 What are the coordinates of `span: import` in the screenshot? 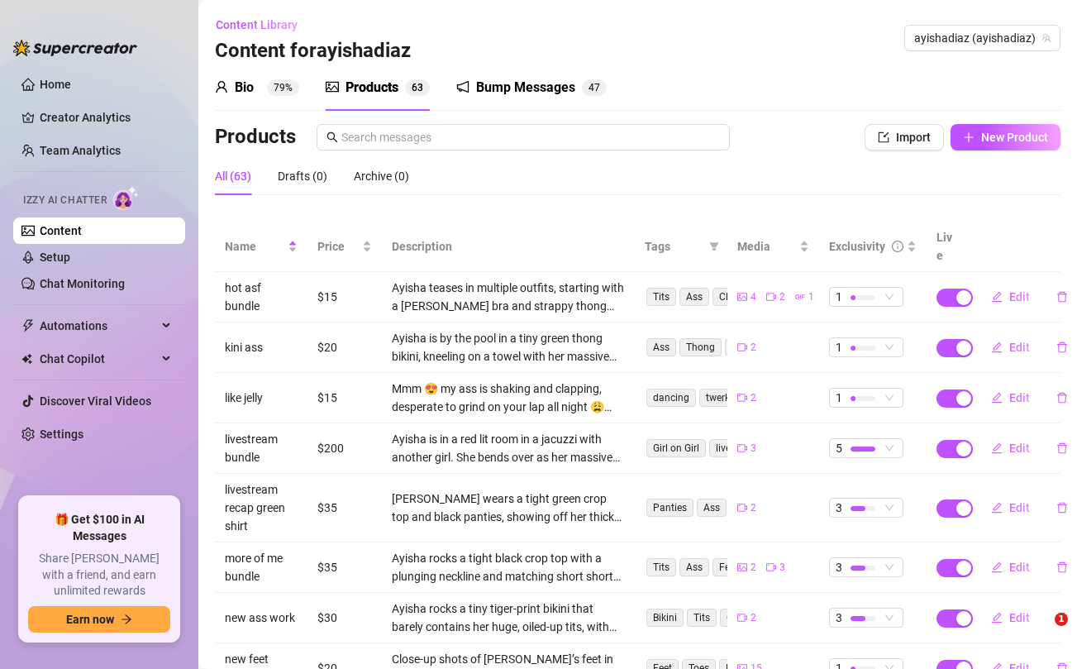 It's located at (884, 137).